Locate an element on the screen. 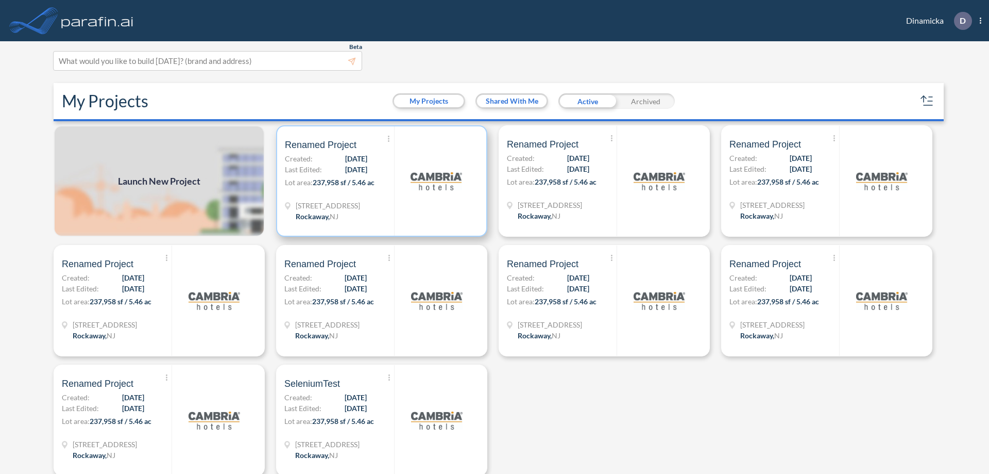 The width and height of the screenshot is (989, 474). span: Beta is located at coordinates (356, 47).